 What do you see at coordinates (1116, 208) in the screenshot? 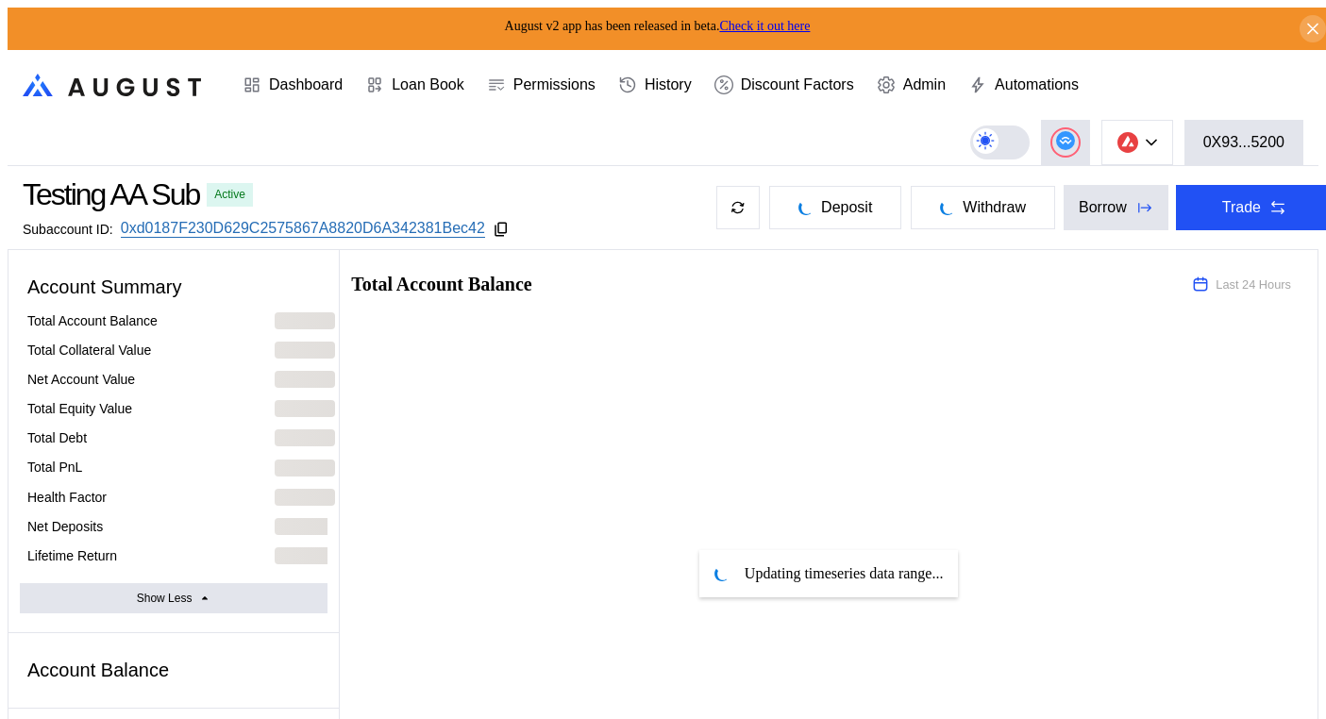
I see `button: Borrow` at bounding box center [1116, 208].